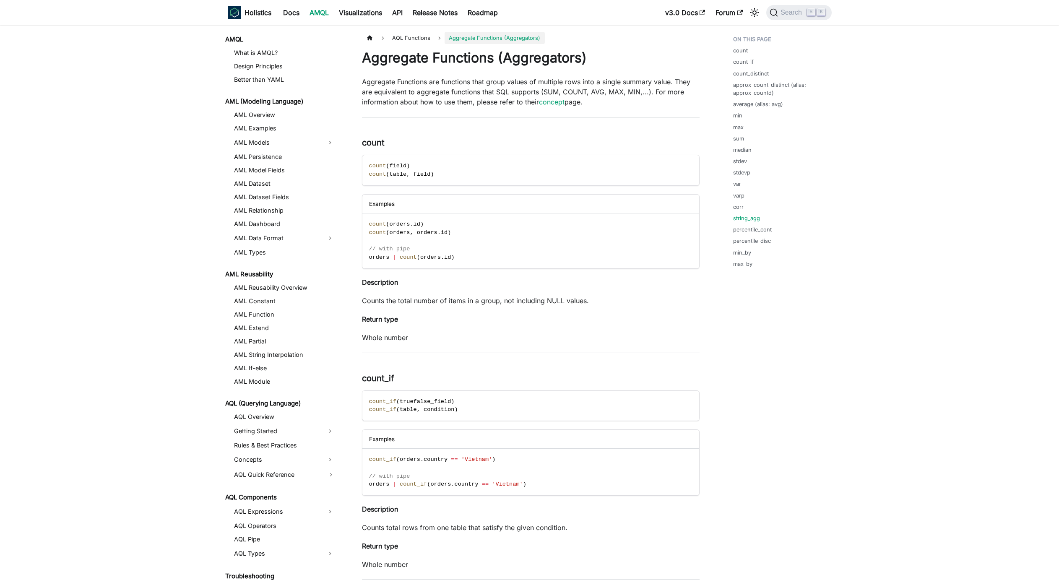 The width and height of the screenshot is (1059, 585). Describe the element at coordinates (422, 174) in the screenshot. I see `span: field` at that location.